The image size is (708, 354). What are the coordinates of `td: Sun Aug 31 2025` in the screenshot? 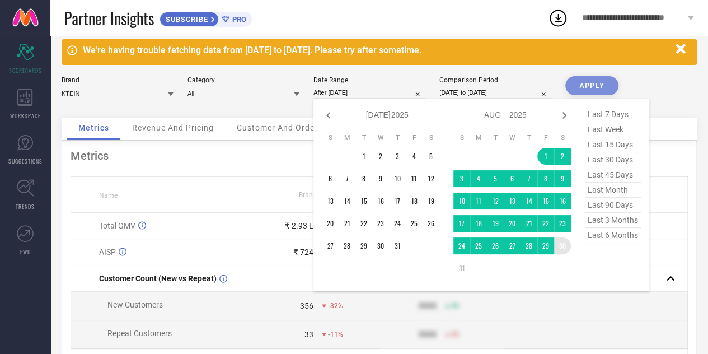 It's located at (462, 268).